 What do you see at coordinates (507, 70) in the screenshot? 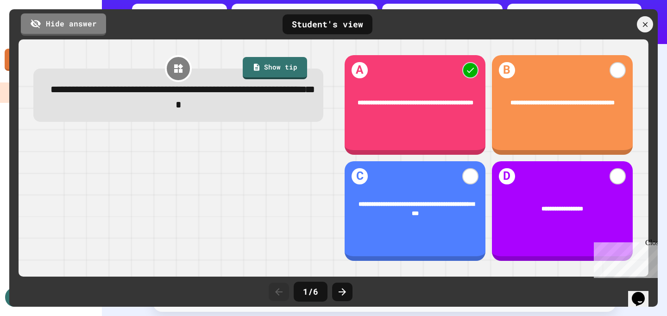
I see `h1: B` at bounding box center [507, 70].